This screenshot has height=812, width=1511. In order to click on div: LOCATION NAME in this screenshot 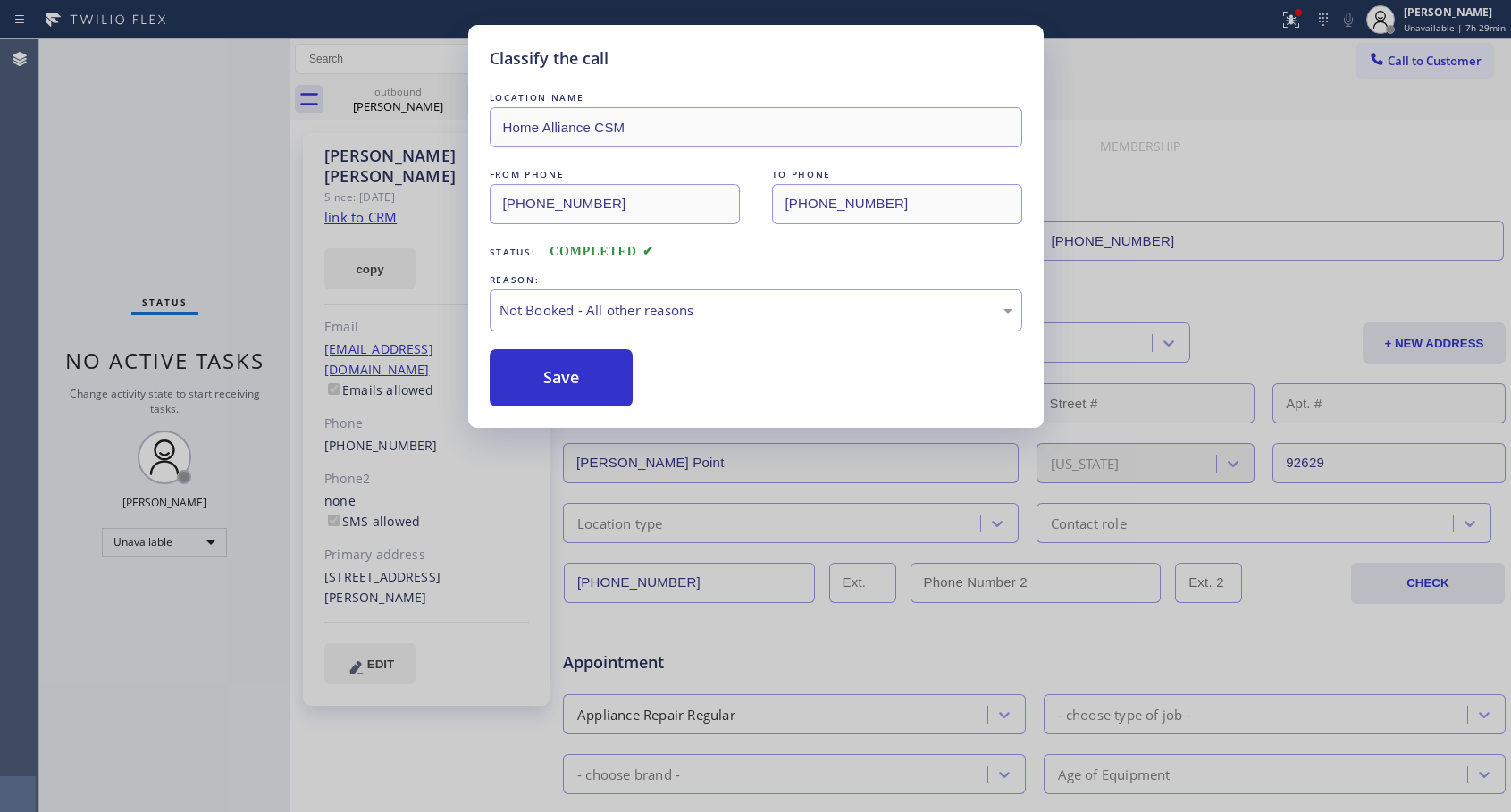, I will do `click(756, 98)`.